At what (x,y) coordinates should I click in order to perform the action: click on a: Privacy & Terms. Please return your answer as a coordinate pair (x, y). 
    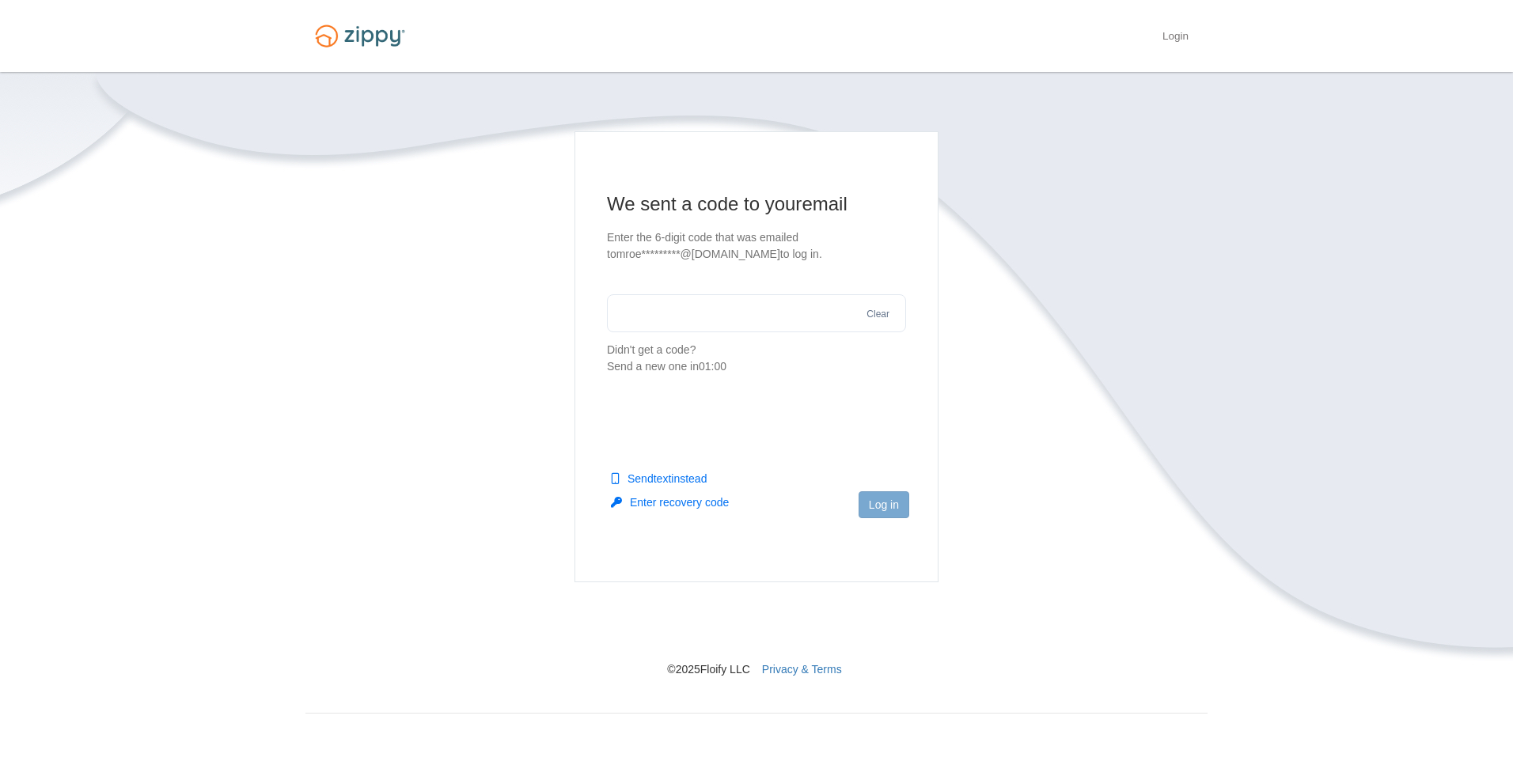
    Looking at the image, I should click on (802, 670).